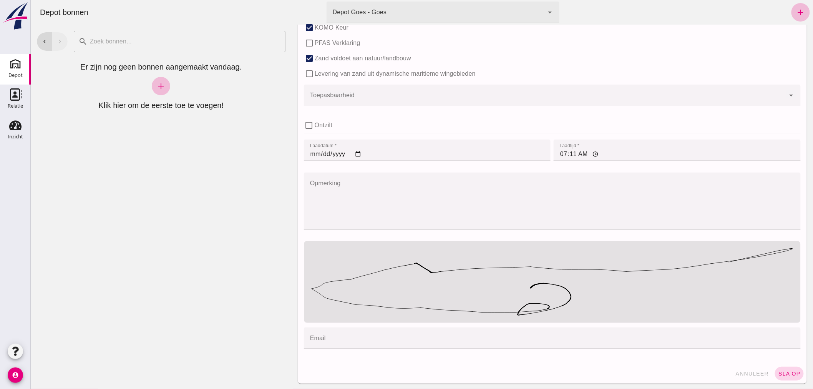 The height and width of the screenshot is (389, 813). I want to click on div: Inzicht, so click(15, 136).